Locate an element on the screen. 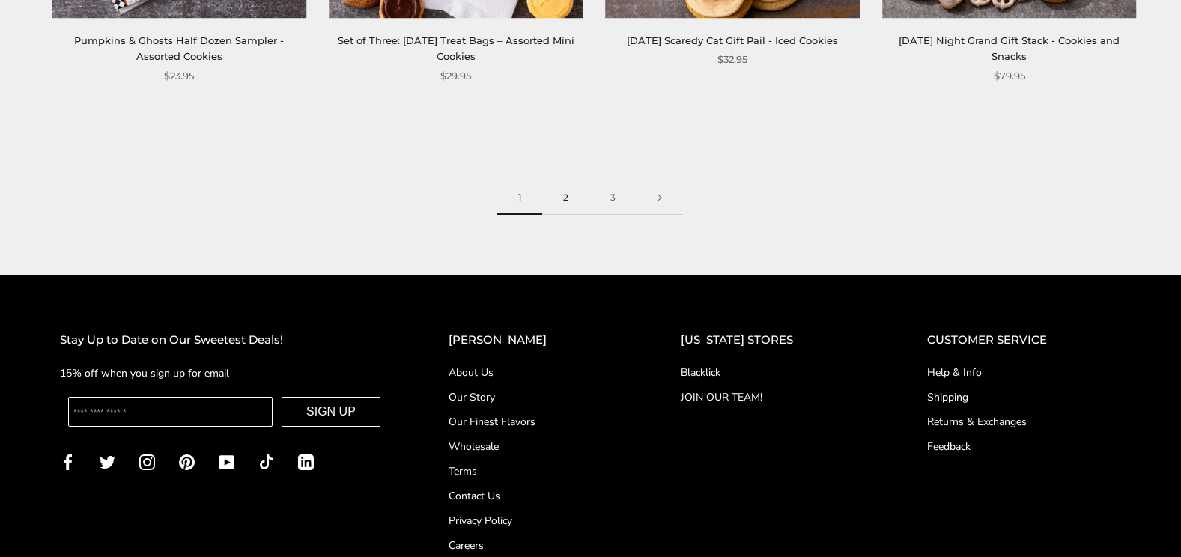 The height and width of the screenshot is (557, 1181). a: Pinterest is located at coordinates (187, 461).